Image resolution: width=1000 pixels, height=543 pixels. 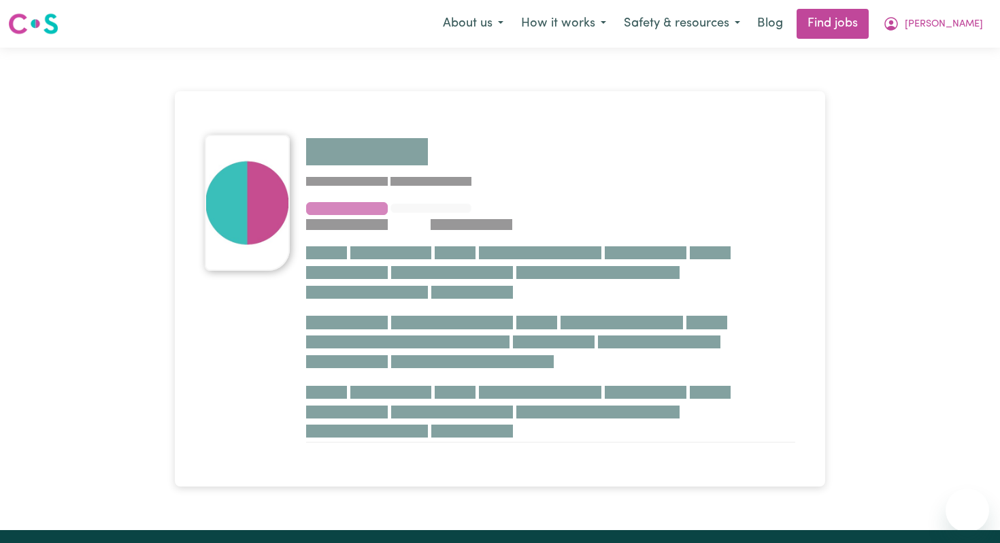 I want to click on img: Careseekers logo, so click(x=33, y=24).